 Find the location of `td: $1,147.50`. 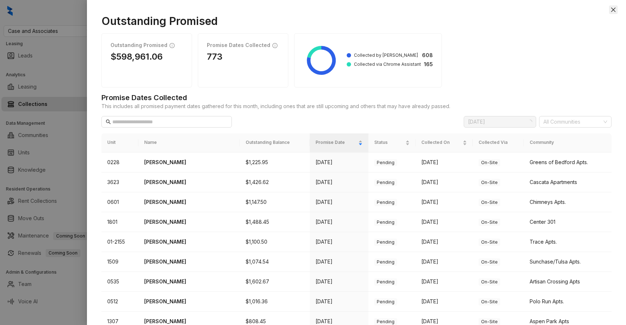

td: $1,147.50 is located at coordinates (274, 202).